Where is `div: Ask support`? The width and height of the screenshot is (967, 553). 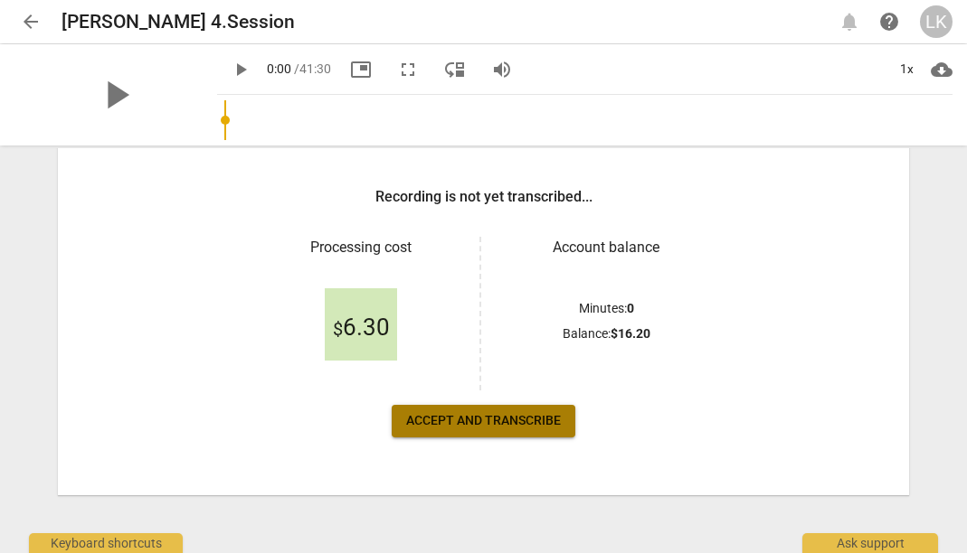 div: Ask support is located at coordinates (870, 544).